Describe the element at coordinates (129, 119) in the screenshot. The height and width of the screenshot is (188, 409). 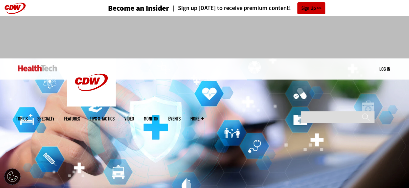
I see `a: Video` at that location.